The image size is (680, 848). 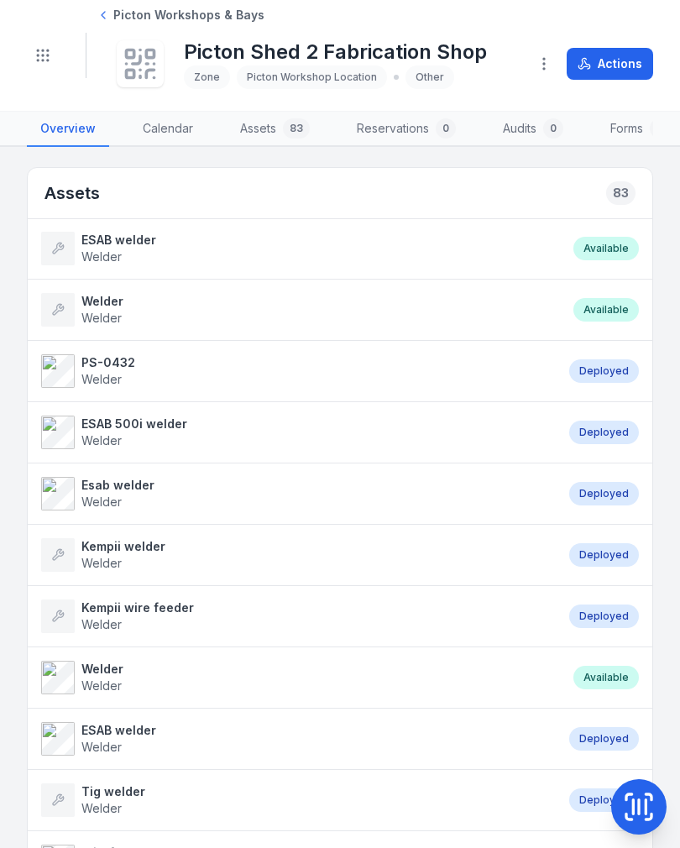 What do you see at coordinates (297, 371) in the screenshot?
I see `a: PS-0432Welder` at bounding box center [297, 371].